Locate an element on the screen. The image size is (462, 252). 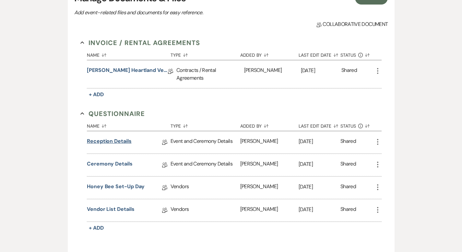
a: Reception Details is located at coordinates (109, 142).